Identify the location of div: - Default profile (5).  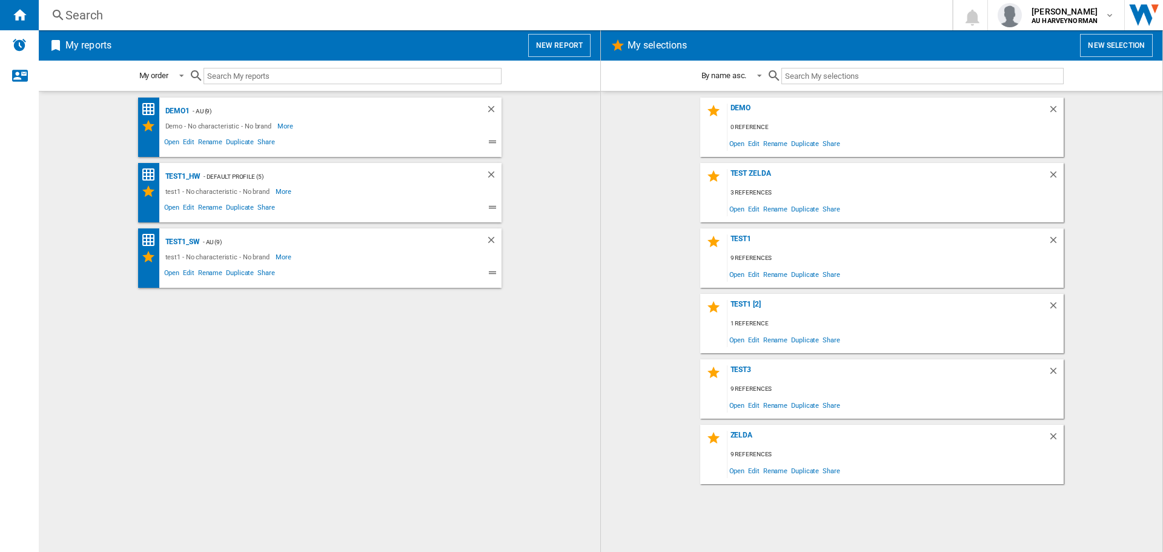
(331, 176).